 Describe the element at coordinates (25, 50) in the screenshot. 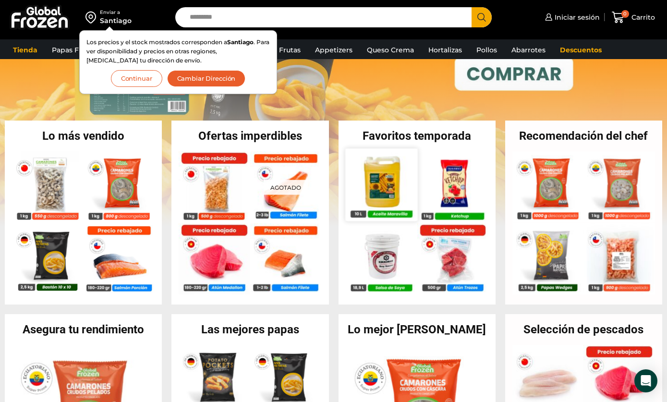

I see `a: Tienda` at that location.